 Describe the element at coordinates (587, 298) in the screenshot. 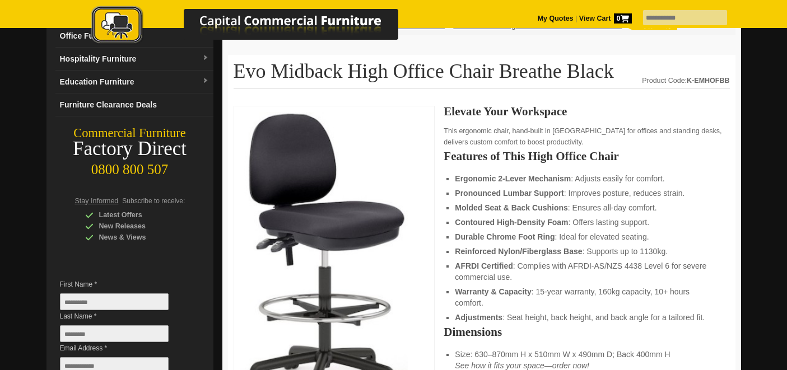

I see `li: : 15-year warranty, 160kg capacity, 10+ hours comfort.` at that location.